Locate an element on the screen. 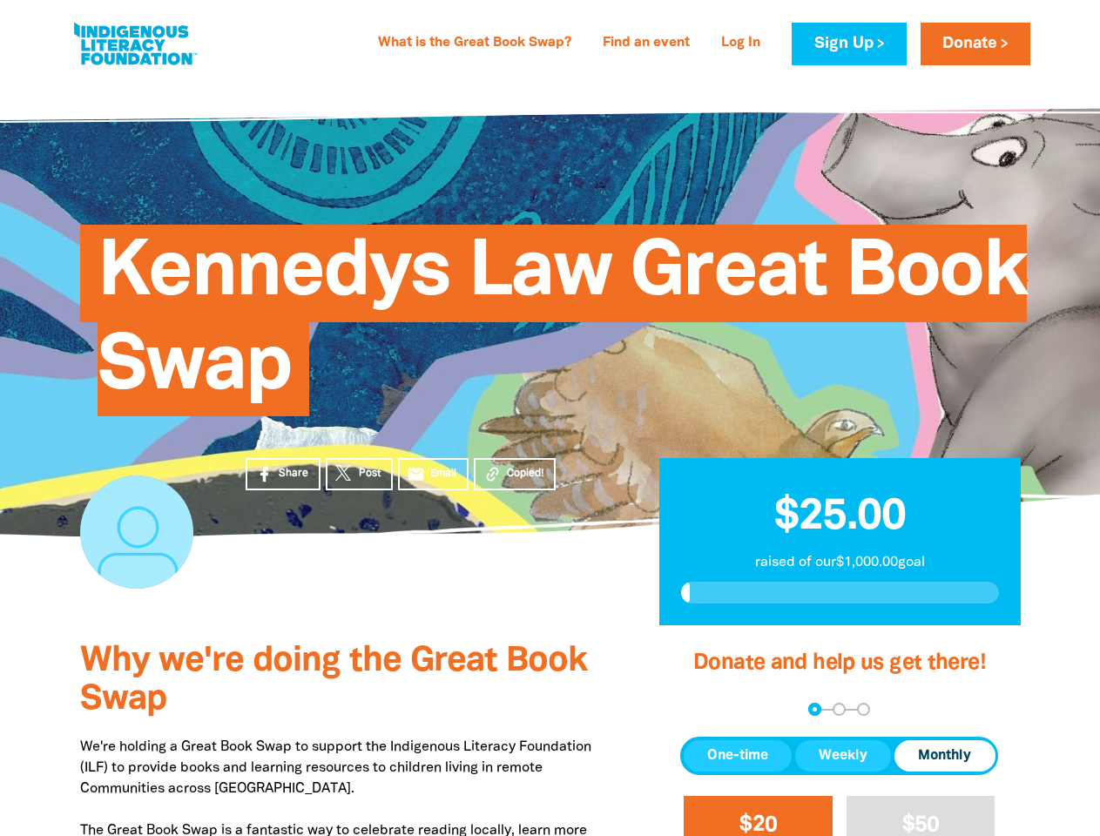 This screenshot has width=1100, height=836. span: Post is located at coordinates (369, 474).